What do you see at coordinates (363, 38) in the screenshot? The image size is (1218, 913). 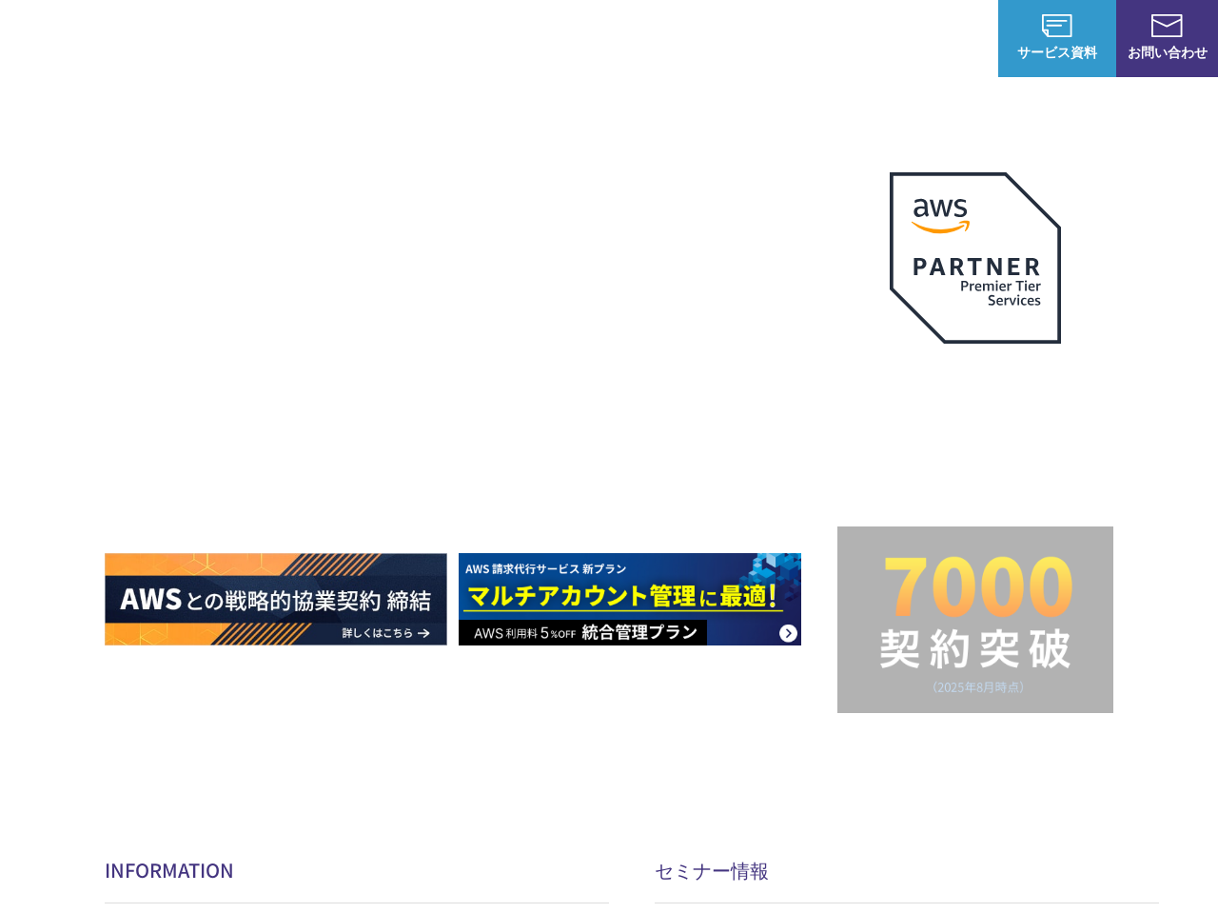 I see `p: 強み` at bounding box center [363, 38].